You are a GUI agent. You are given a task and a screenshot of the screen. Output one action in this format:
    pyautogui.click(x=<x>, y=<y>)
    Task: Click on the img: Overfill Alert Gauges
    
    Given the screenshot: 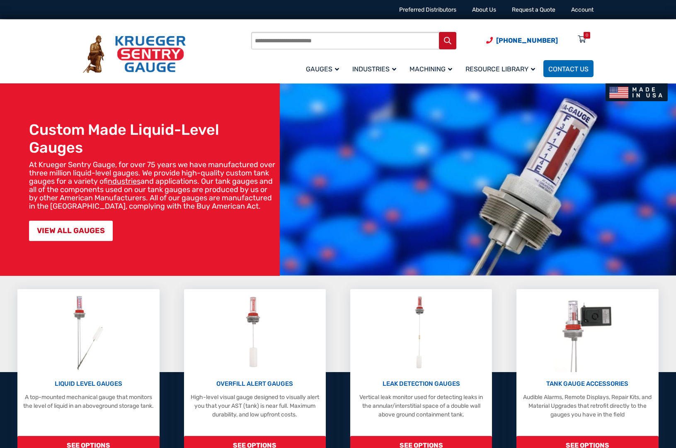 What is the action you would take?
    pyautogui.click(x=255, y=333)
    